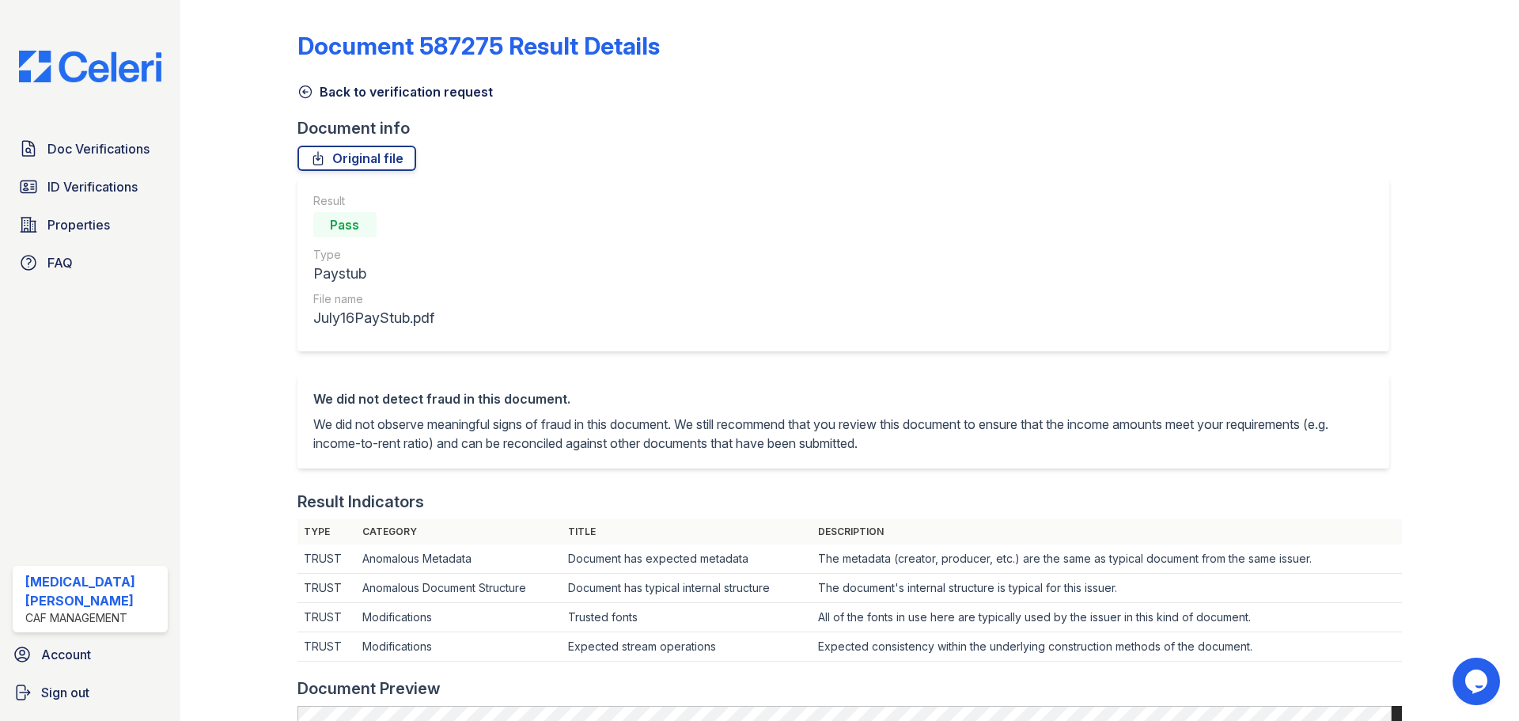  I want to click on a: Sign out, so click(90, 692).